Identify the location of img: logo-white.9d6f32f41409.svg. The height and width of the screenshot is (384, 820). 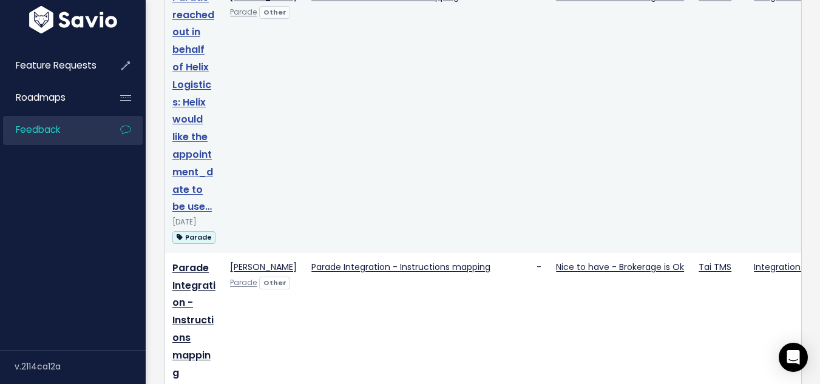
(73, 19).